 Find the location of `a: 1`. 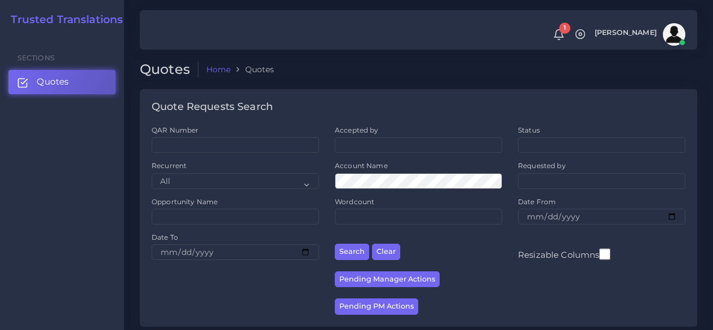

a: 1 is located at coordinates (559, 34).